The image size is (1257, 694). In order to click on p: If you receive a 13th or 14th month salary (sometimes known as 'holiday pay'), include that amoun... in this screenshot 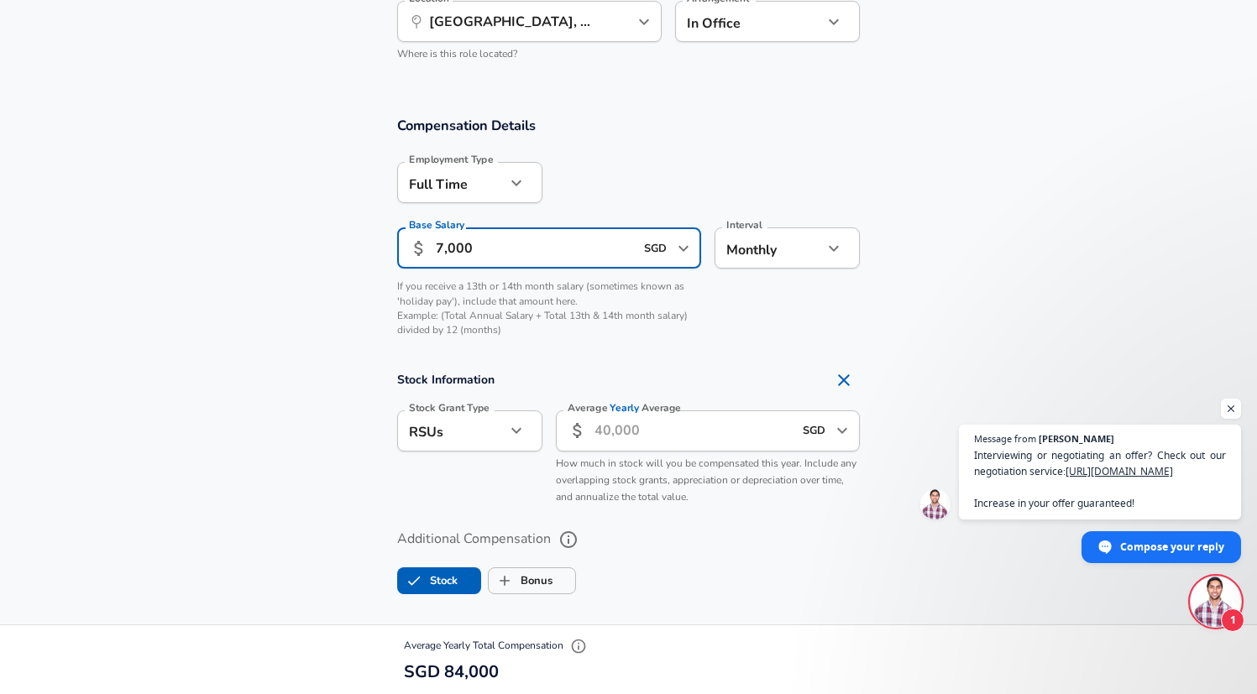, I will do `click(549, 308)`.